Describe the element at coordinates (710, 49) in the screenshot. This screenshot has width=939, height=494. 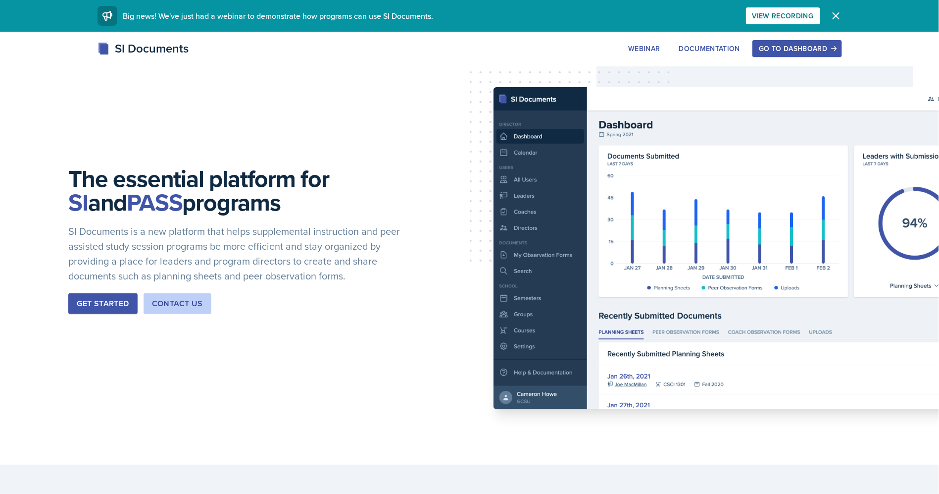
I see `button: Documentation` at that location.